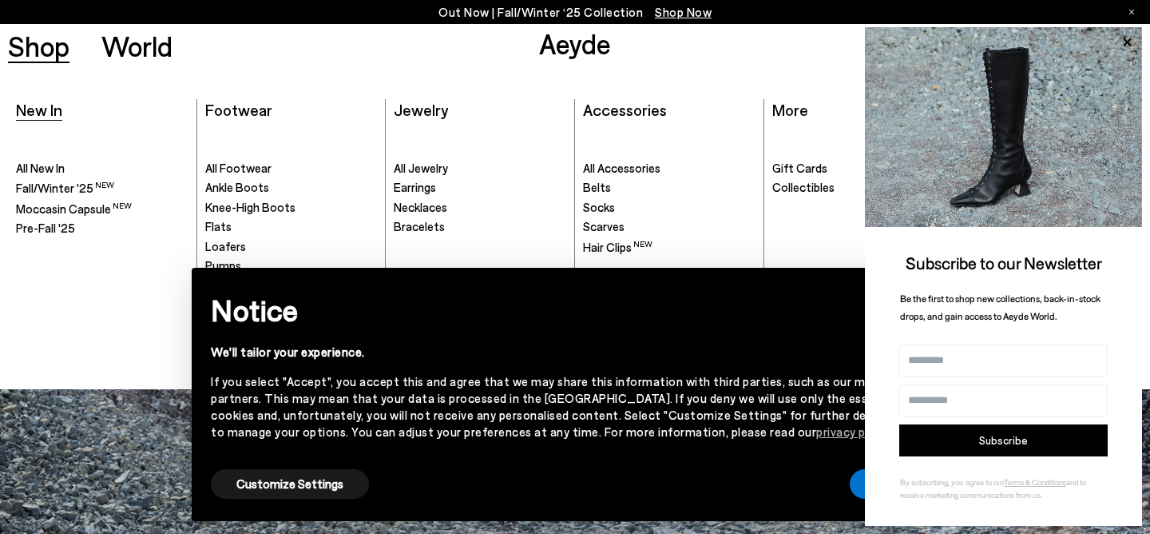  I want to click on span: Earrings, so click(415, 187).